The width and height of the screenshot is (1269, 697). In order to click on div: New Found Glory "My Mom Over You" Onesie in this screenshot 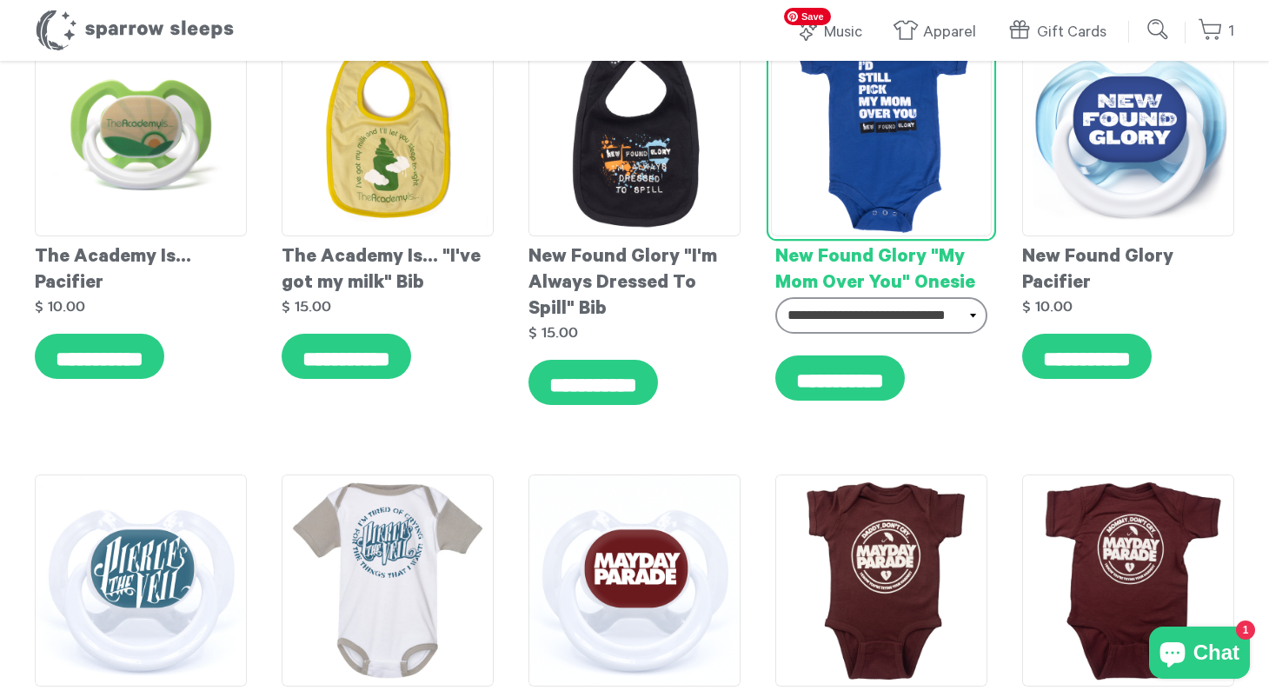, I will do `click(882, 267)`.